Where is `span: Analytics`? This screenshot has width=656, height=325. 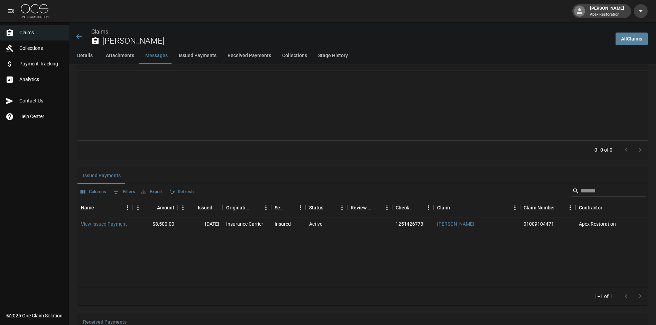 span: Analytics is located at coordinates (41, 79).